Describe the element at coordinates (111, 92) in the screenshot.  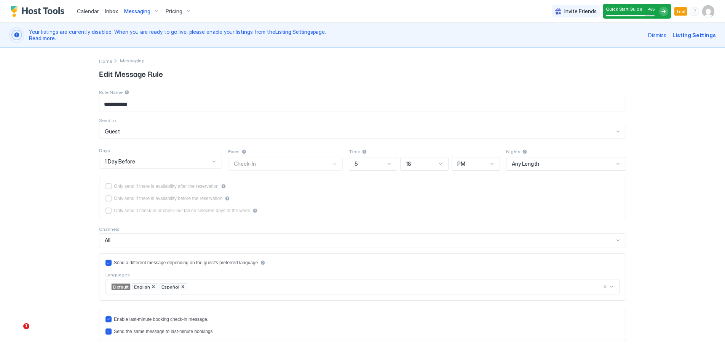
I see `span: Rule Name` at that location.